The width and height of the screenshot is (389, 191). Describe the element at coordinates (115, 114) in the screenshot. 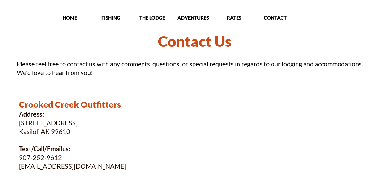

I see `p: Address:` at that location.